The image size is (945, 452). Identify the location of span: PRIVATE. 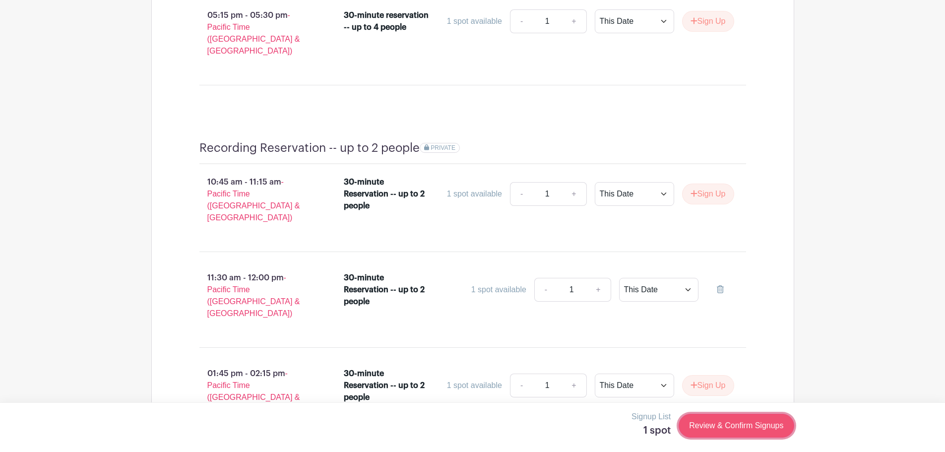
(443, 148).